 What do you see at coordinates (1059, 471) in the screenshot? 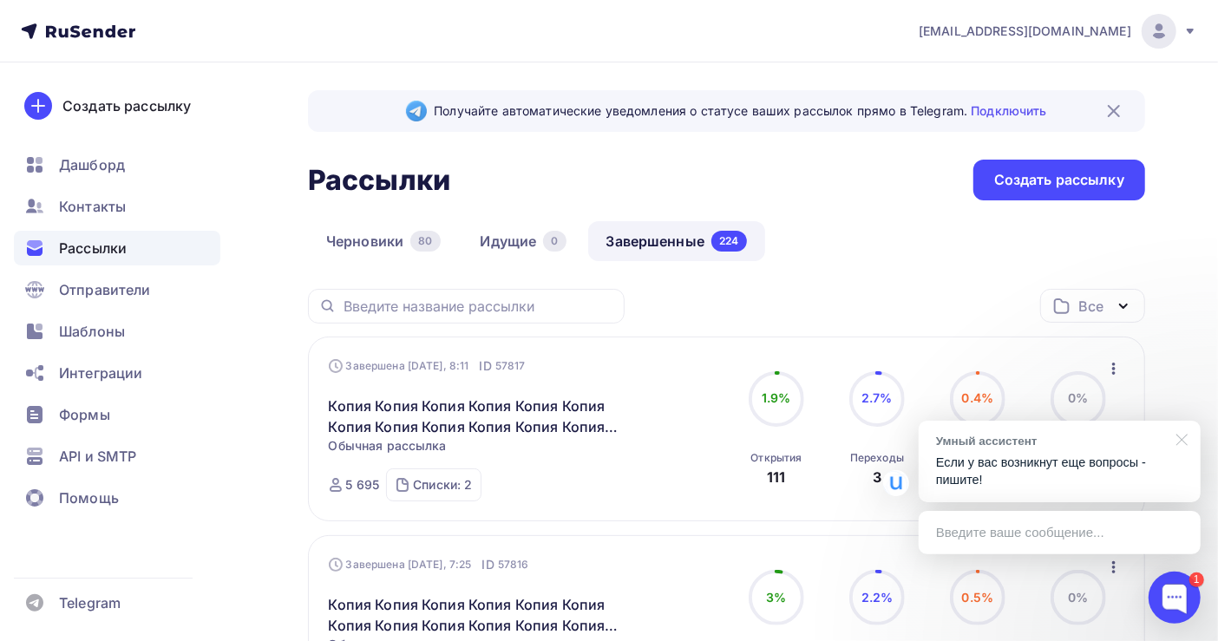
I see `p: Если у вас возникнут еще вопросы - пишите!` at bounding box center [1059, 471].